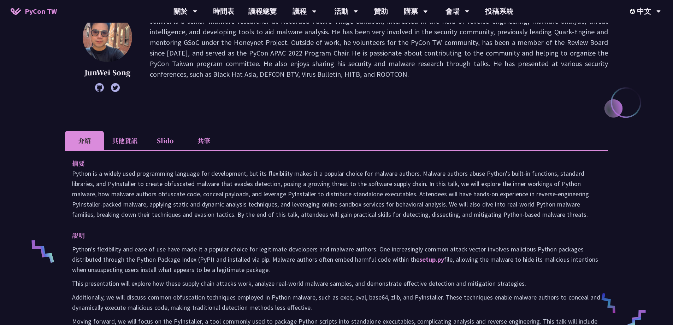  I want to click on li: 介紹, so click(84, 140).